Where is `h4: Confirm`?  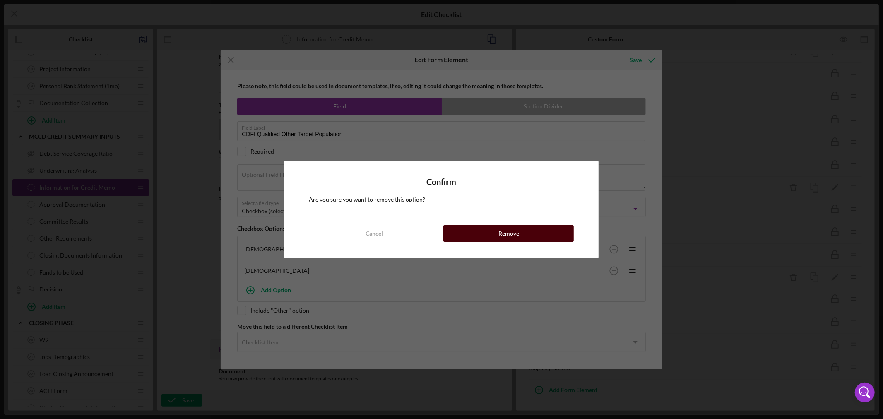 h4: Confirm is located at coordinates (442, 182).